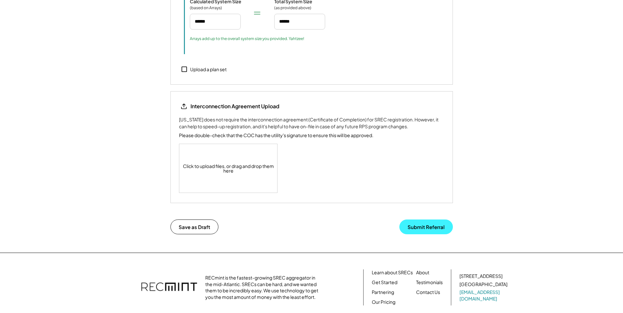 The width and height of the screenshot is (623, 313). What do you see at coordinates (383, 302) in the screenshot?
I see `a: Our Pricing` at bounding box center [383, 302].